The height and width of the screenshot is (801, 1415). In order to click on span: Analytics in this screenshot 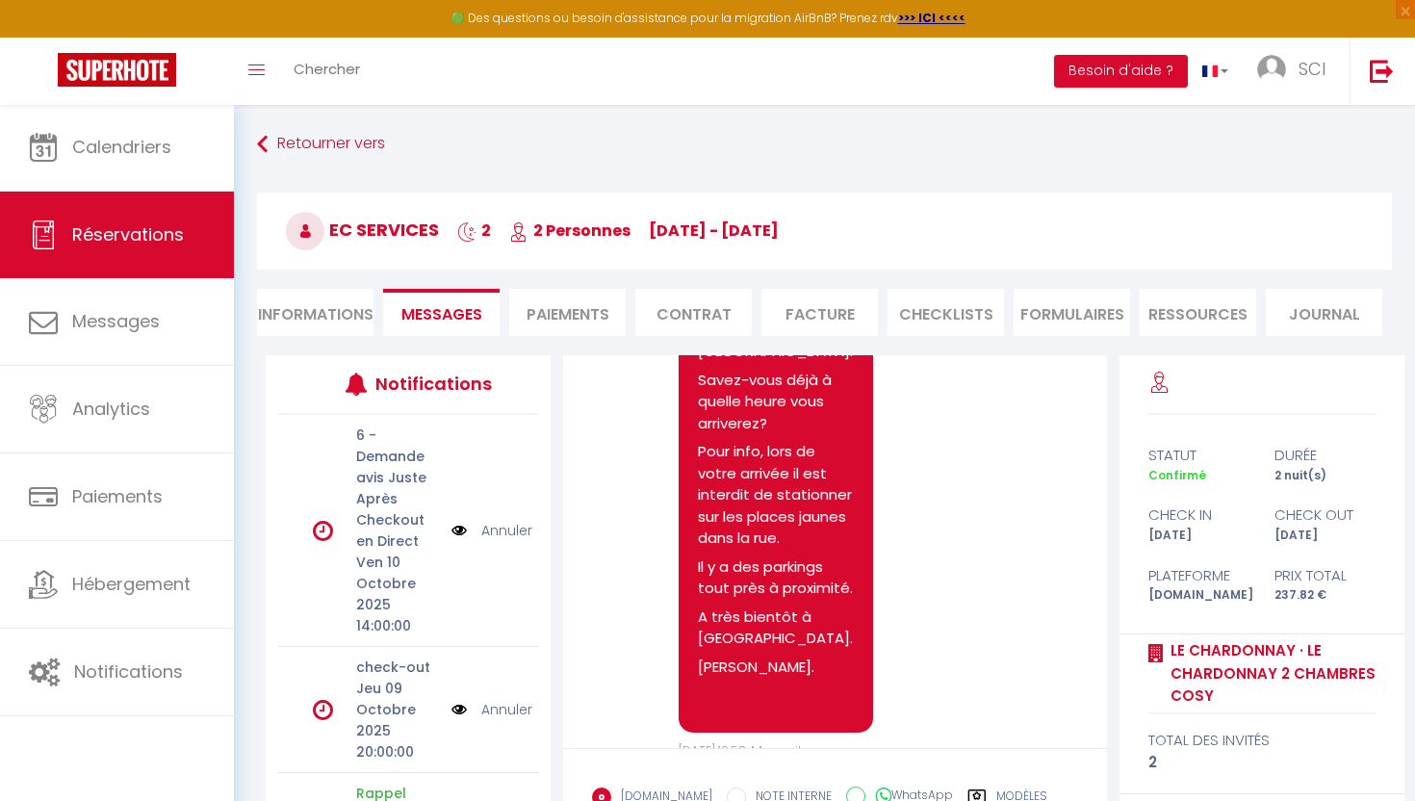, I will do `click(111, 408)`.